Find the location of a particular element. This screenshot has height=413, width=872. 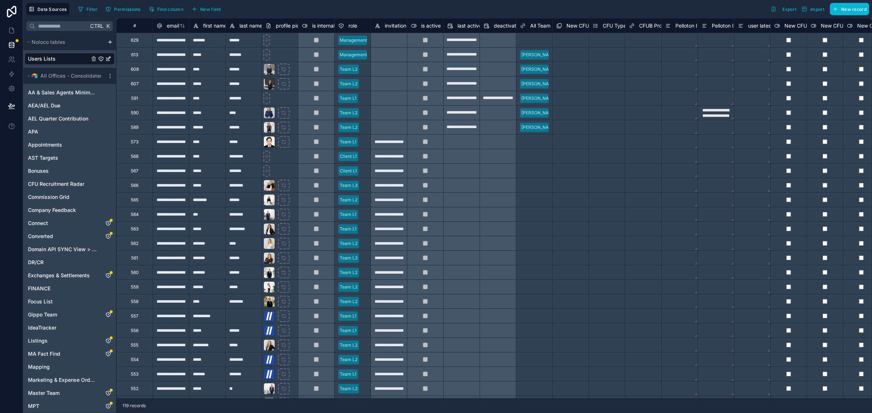

span: Permissions is located at coordinates (127, 9).